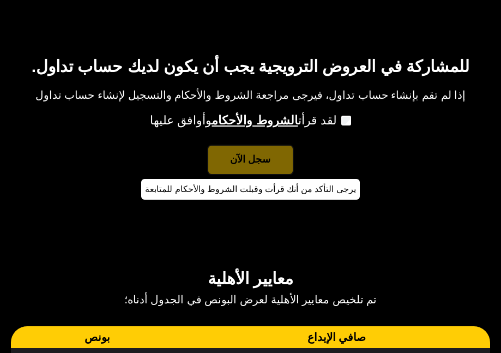 This screenshot has width=501, height=353. Describe the element at coordinates (243, 120) in the screenshot. I see `span: لقد قرأت وأوافق عليها` at that location.